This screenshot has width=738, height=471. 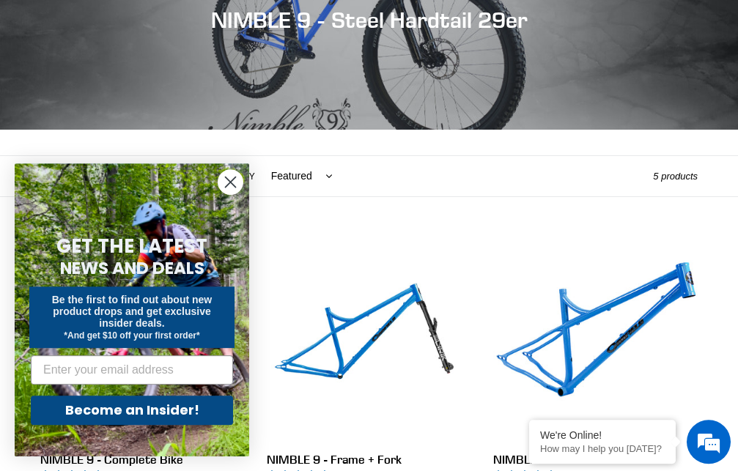 What do you see at coordinates (603, 435) in the screenshot?
I see `div: We're Online!` at bounding box center [603, 435].